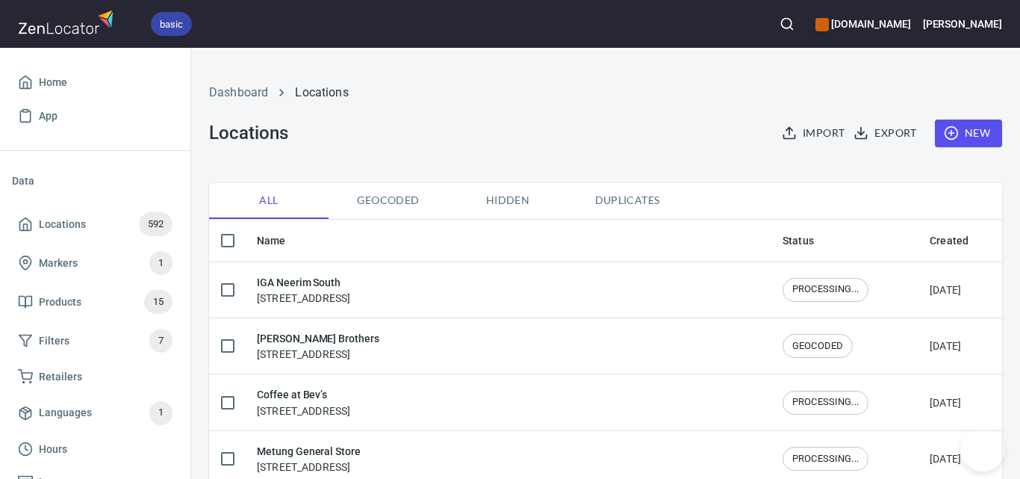  I want to click on span: Home, so click(53, 82).